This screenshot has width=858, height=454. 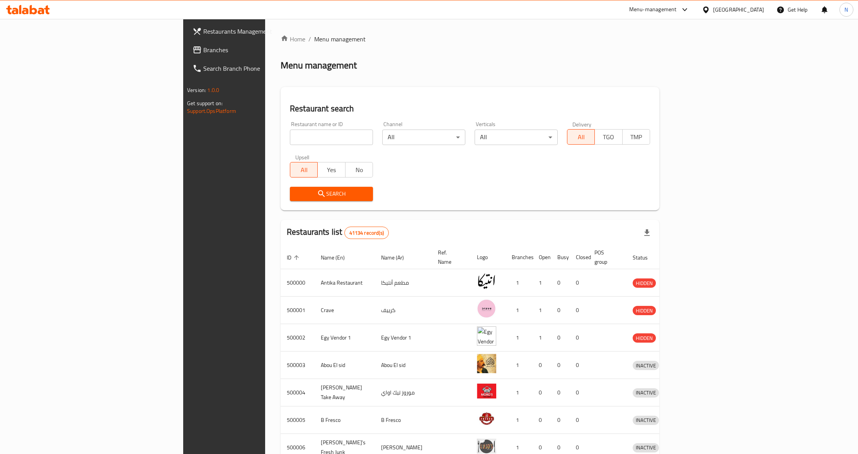 What do you see at coordinates (403, 283) in the screenshot?
I see `td: مطعم أنتيكا` at bounding box center [403, 283].